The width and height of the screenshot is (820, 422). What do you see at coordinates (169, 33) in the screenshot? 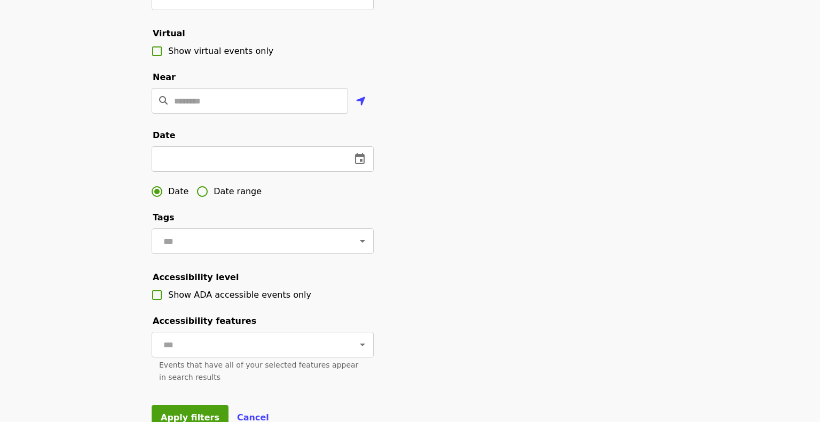
I see `span: Virtual` at bounding box center [169, 33].